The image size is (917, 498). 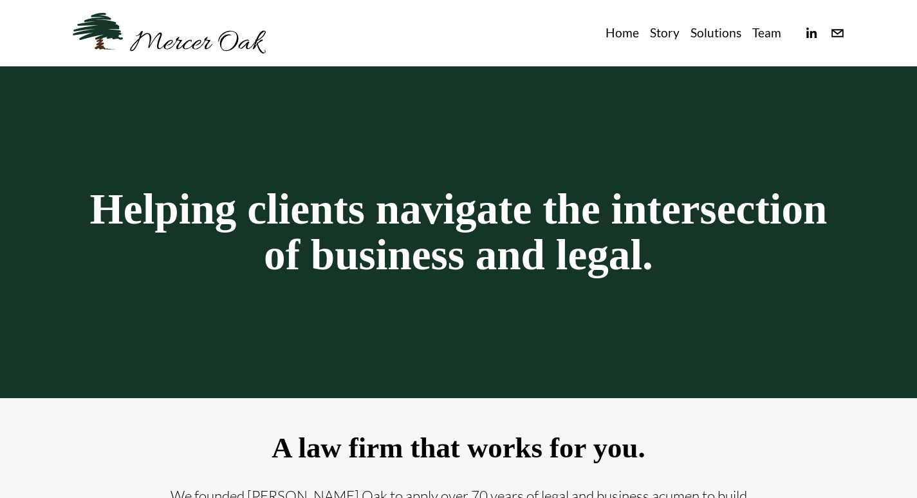 I want to click on a: linkedin-unauth, so click(x=811, y=33).